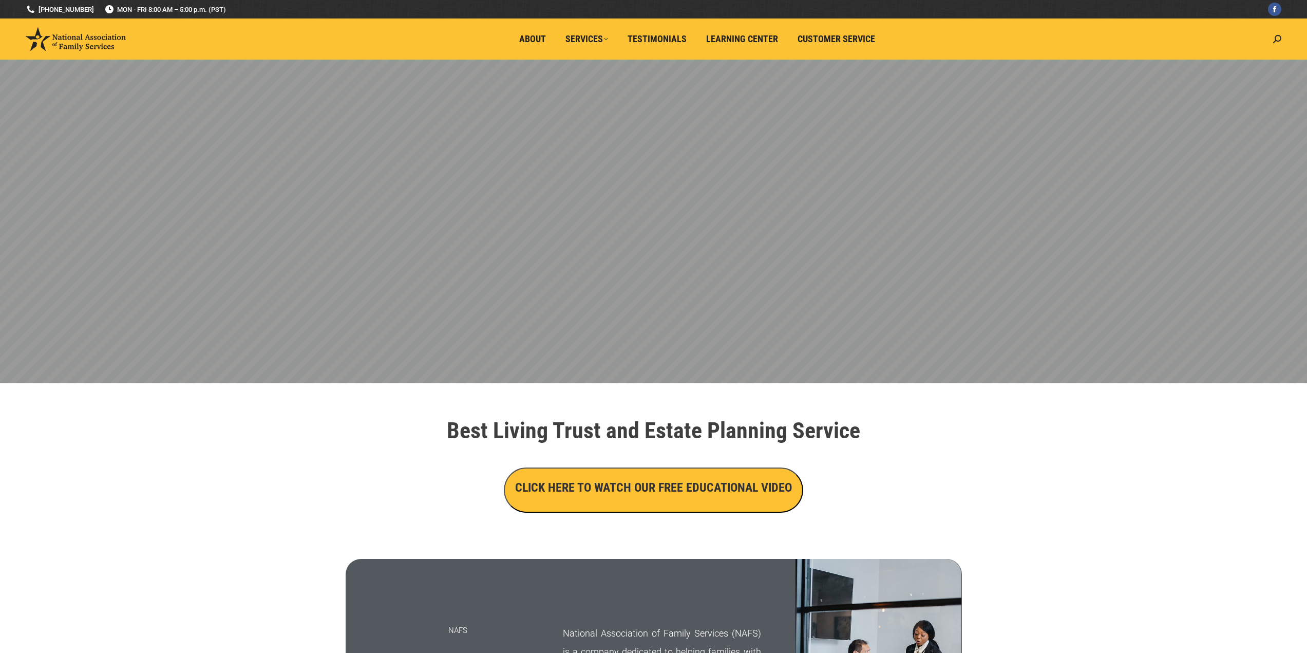 Image resolution: width=1307 pixels, height=653 pixels. I want to click on a: Facebook page opens in new window, so click(1274, 9).